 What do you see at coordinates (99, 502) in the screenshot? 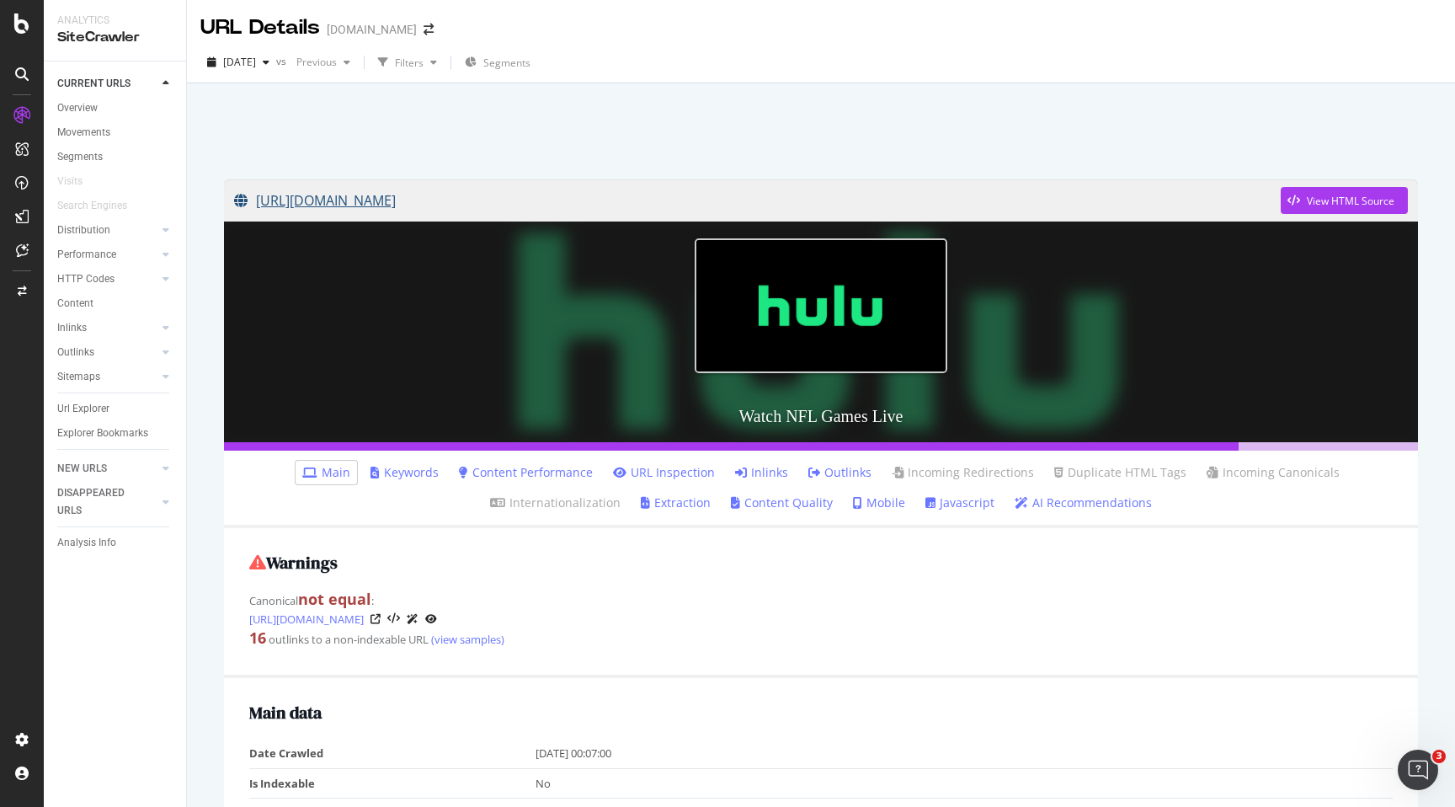
I see `div: DISAPPEARED URLS` at bounding box center [99, 502].